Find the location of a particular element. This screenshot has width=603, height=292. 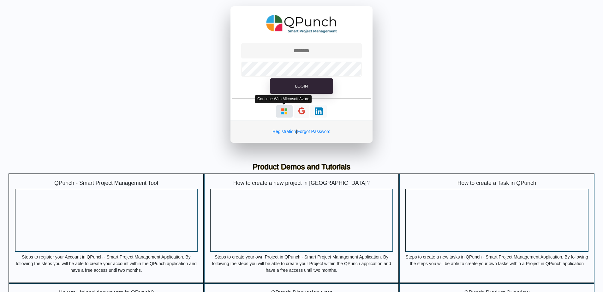

button: Continue With Google is located at coordinates (302, 111).